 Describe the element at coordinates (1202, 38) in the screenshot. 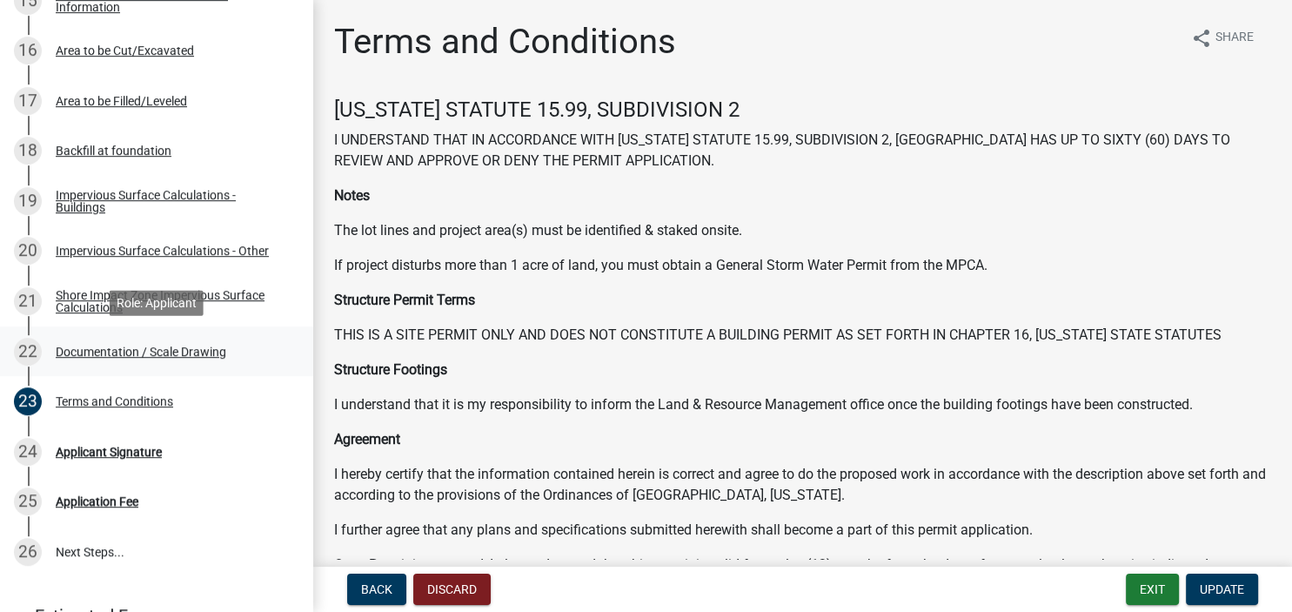

I see `i: share` at that location.